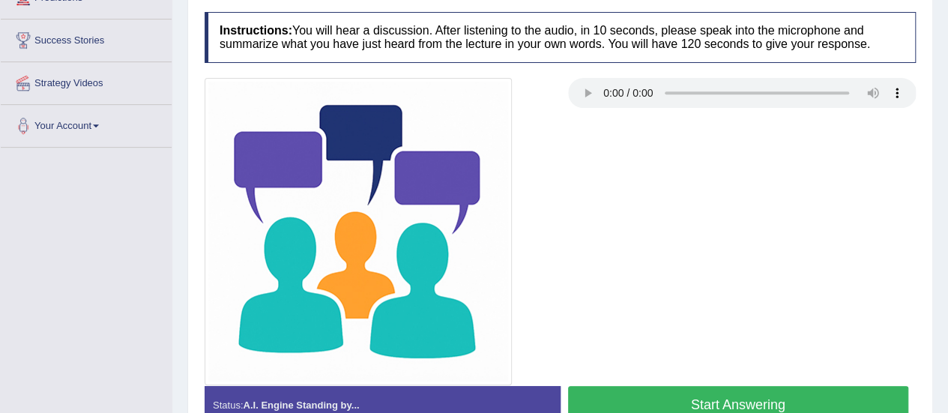 The width and height of the screenshot is (948, 413). I want to click on a: Your Account, so click(86, 124).